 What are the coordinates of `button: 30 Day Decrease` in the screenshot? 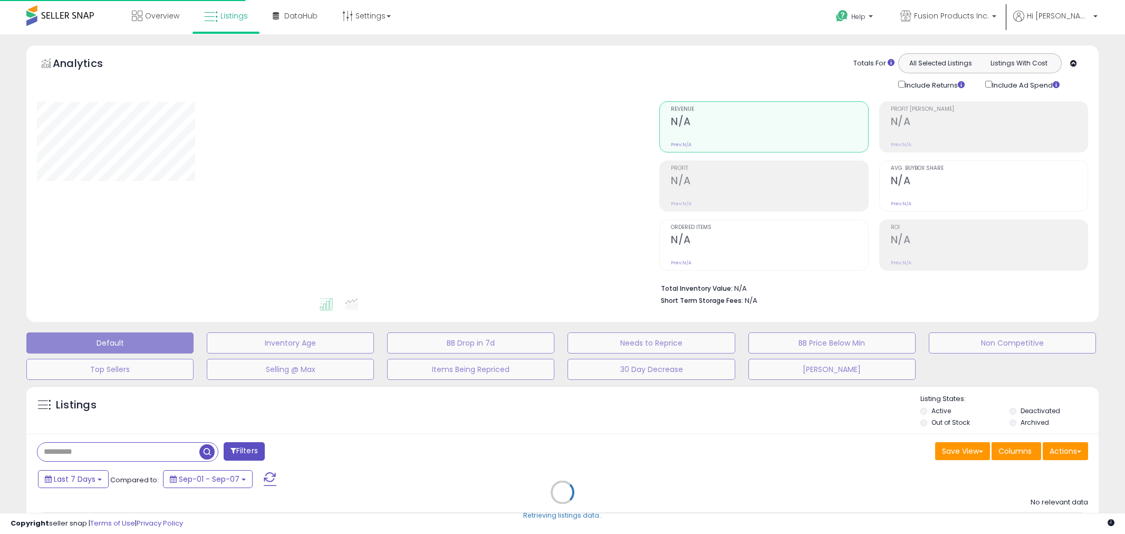 It's located at (651, 369).